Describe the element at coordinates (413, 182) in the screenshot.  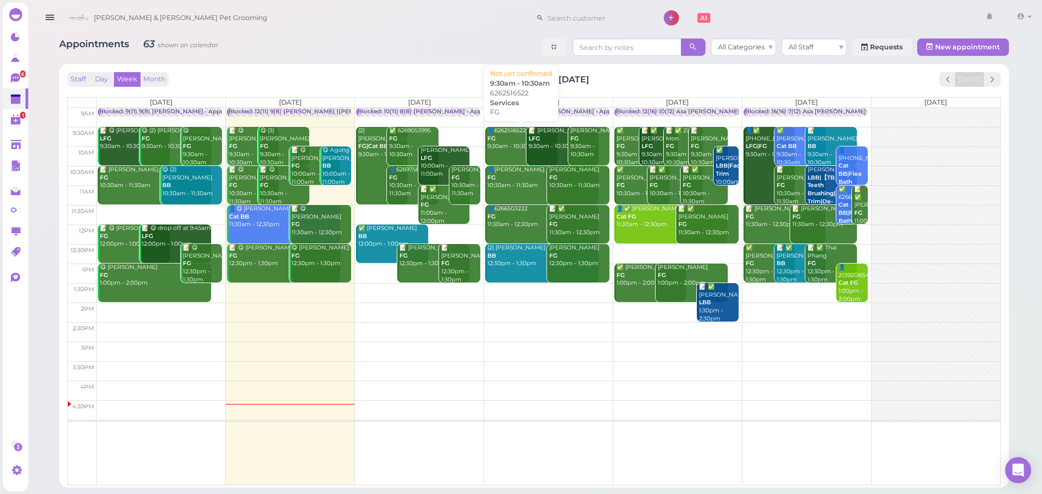
I see `div: 👤6269756778 10:30am - 11:30am` at that location.